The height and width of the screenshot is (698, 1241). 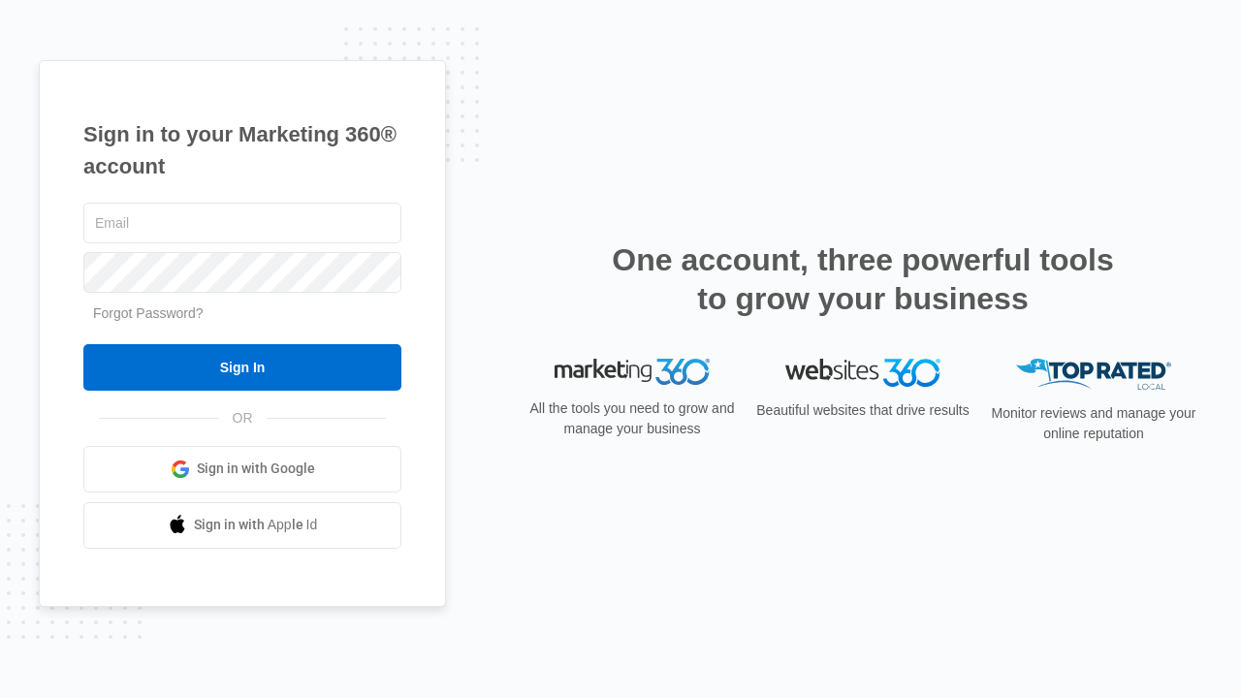 I want to click on img: Top Rated Local, so click(x=1094, y=374).